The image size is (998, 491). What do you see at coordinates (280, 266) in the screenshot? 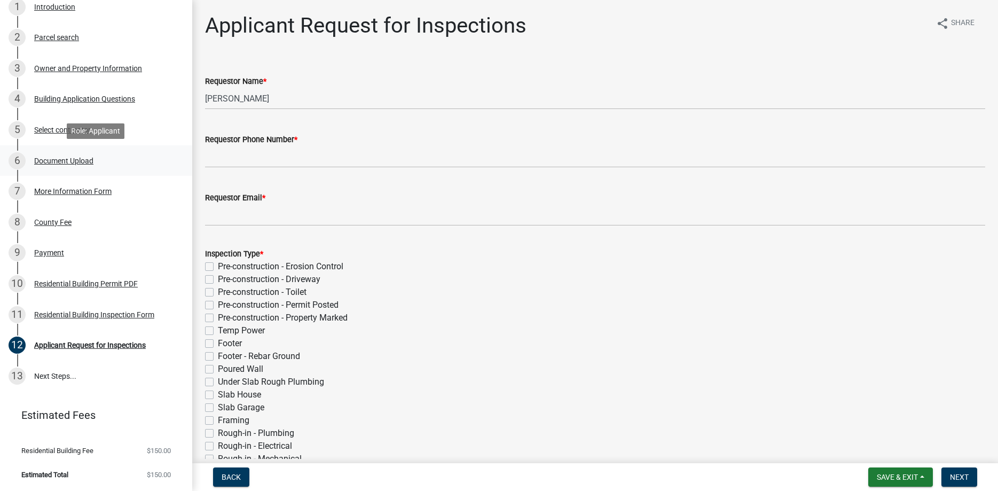
I see `label: Pre-construction - Erosion Control` at bounding box center [280, 266].